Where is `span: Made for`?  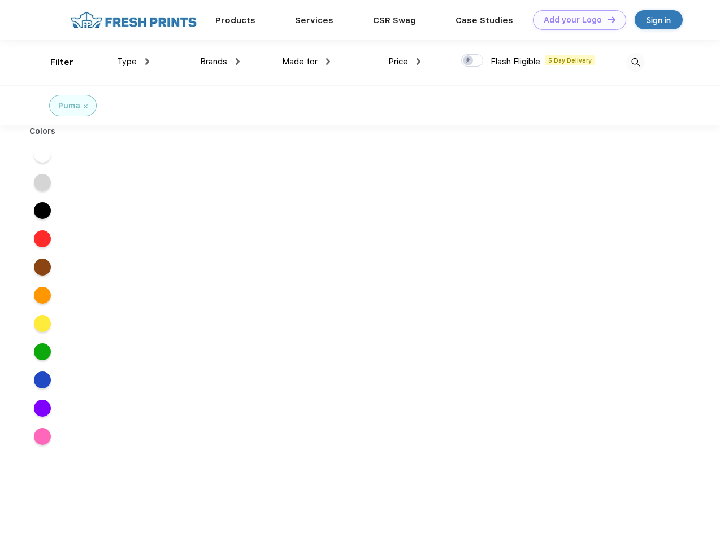 span: Made for is located at coordinates (299, 62).